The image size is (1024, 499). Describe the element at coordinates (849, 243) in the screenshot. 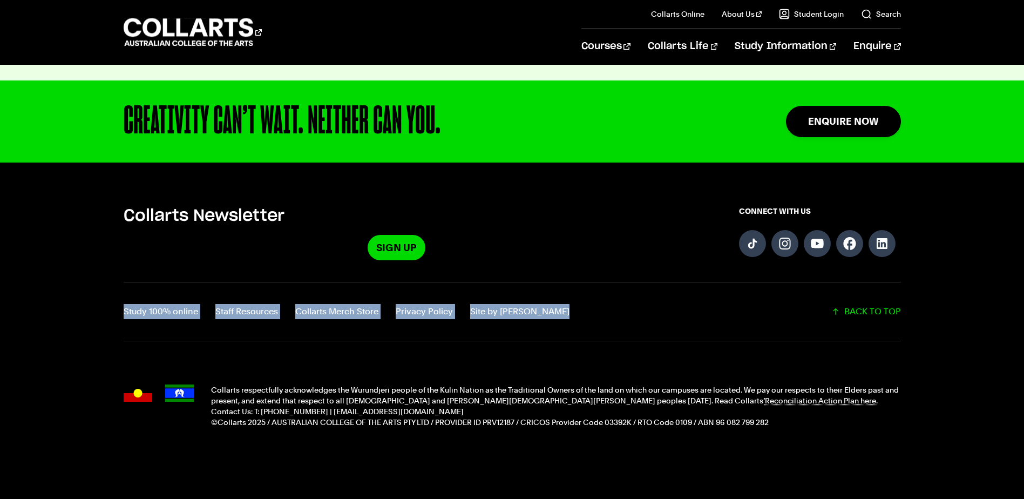

I see `a: Follow us on Facebook` at that location.